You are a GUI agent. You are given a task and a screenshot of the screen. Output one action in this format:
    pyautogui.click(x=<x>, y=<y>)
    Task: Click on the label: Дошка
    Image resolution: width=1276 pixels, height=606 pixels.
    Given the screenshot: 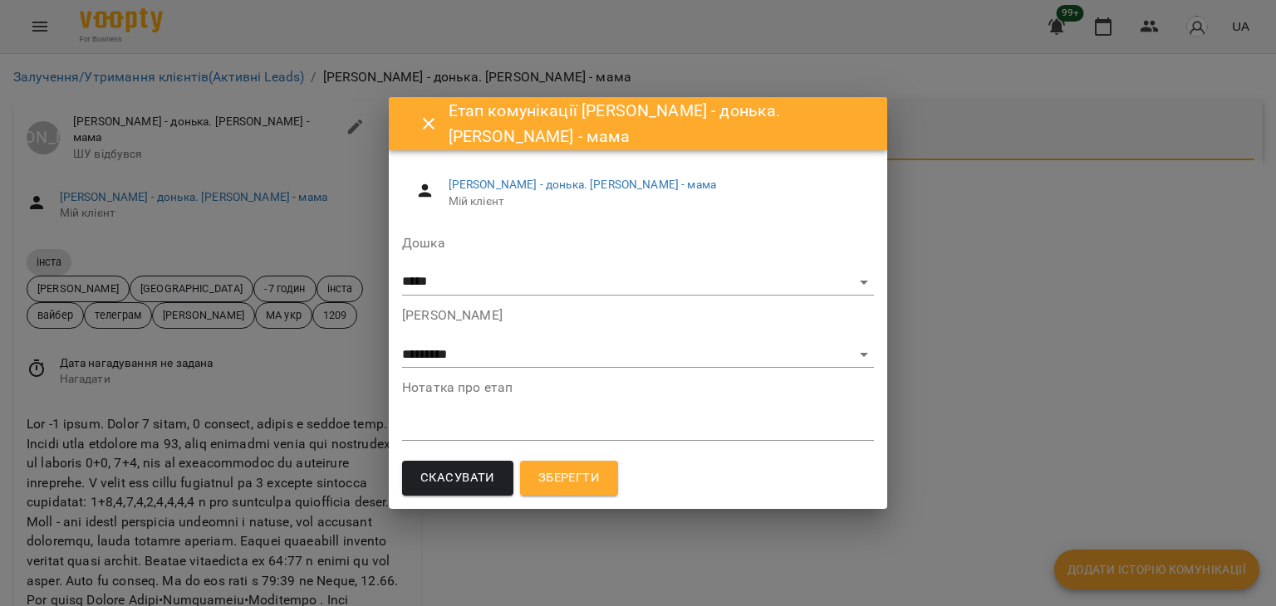 What is the action you would take?
    pyautogui.click(x=638, y=243)
    